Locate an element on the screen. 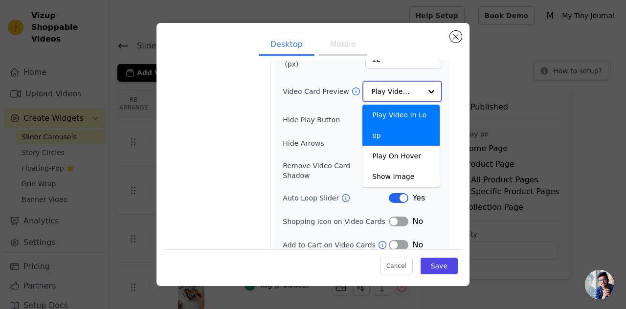 This screenshot has height=309, width=626. a: Open chat is located at coordinates (600, 285).